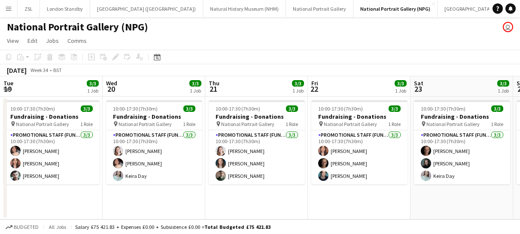  What do you see at coordinates (418, 89) in the screenshot?
I see `span: 23` at bounding box center [418, 89].